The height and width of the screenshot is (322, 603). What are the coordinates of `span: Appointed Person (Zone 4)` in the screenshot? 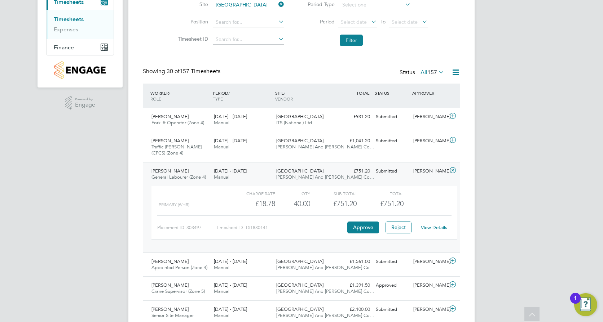 It's located at (179, 268).